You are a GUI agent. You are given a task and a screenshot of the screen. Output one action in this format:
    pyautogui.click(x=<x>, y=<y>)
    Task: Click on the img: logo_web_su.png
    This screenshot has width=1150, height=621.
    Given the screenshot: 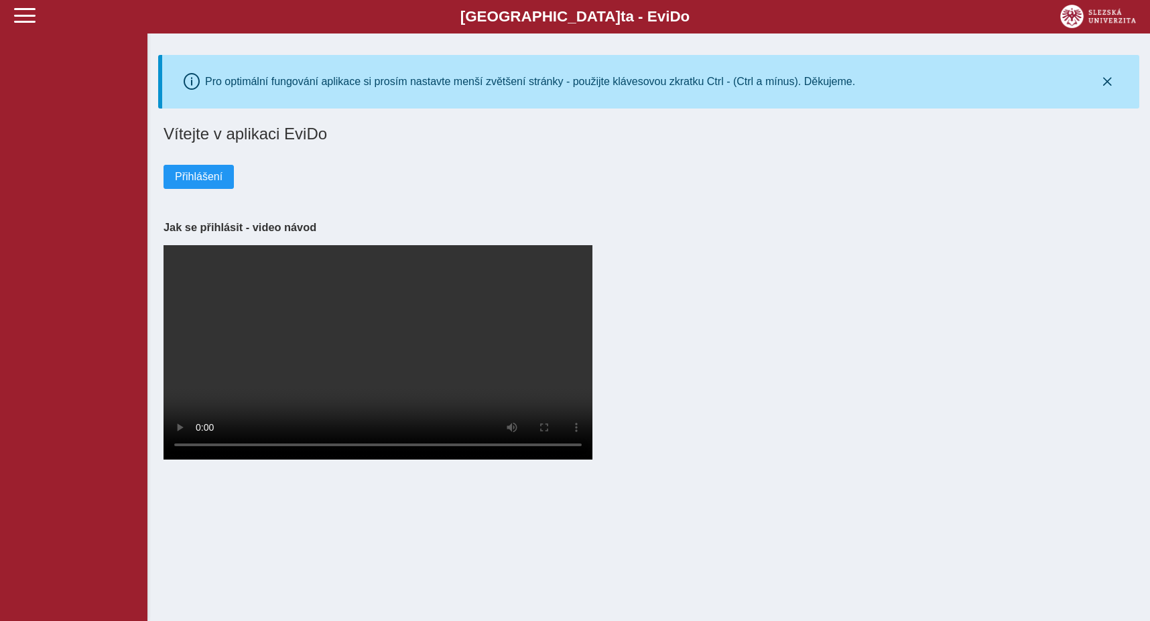 What is the action you would take?
    pyautogui.click(x=1098, y=16)
    